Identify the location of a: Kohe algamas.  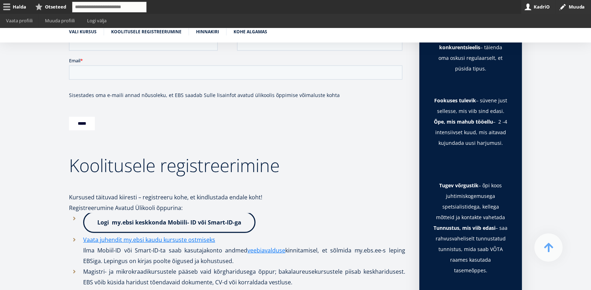
(250, 32).